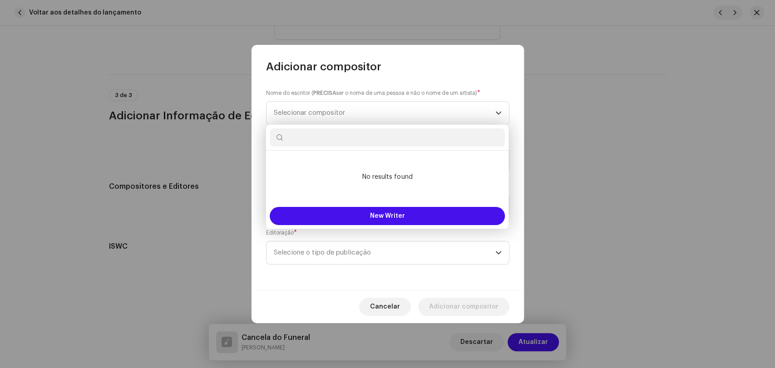 This screenshot has width=775, height=368. Describe the element at coordinates (280, 233) in the screenshot. I see `small: Editoração` at that location.